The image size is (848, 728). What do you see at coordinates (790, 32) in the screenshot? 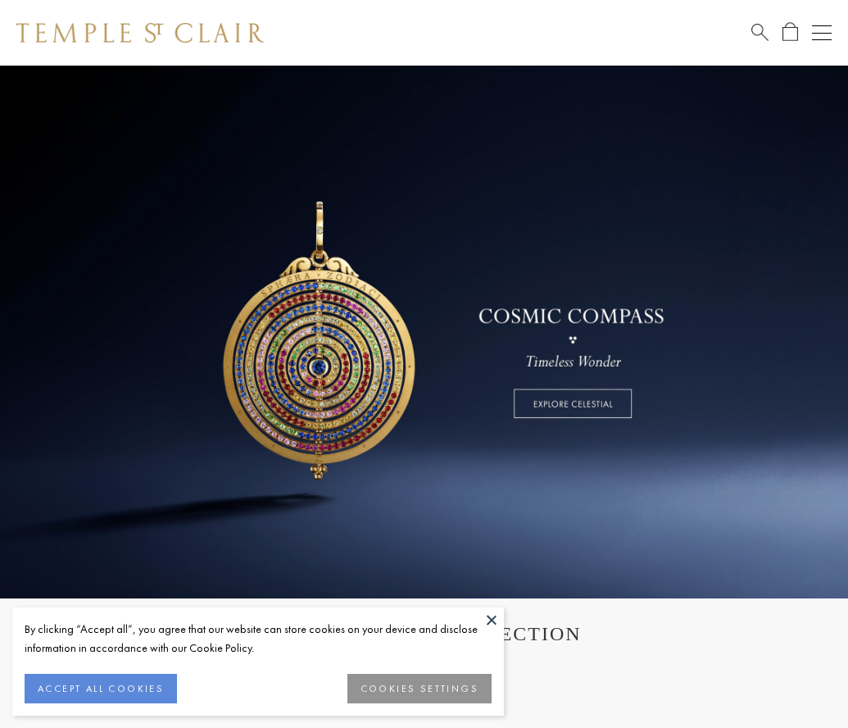
I see `a: Open Shopping Bag` at bounding box center [790, 32].